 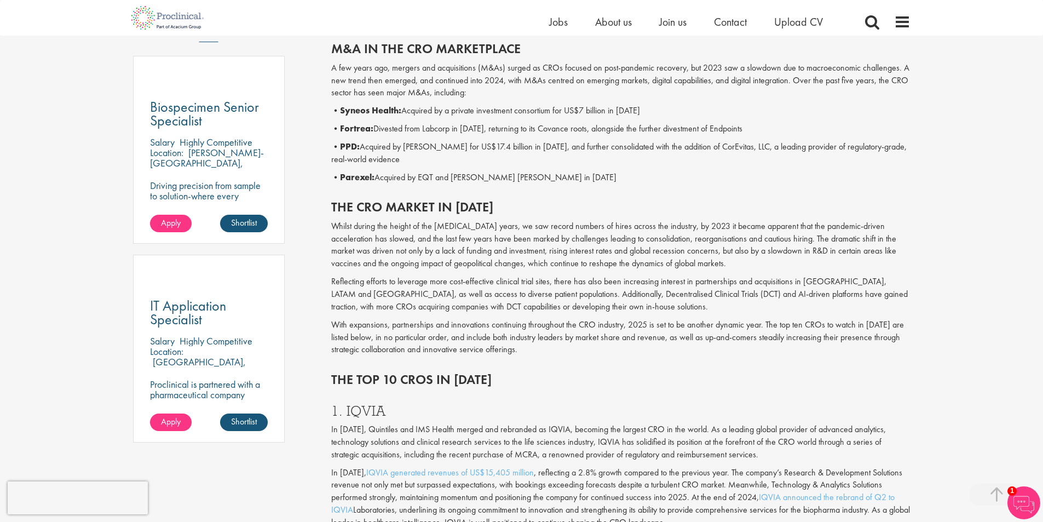 I want to click on span: Upload CV, so click(x=798, y=22).